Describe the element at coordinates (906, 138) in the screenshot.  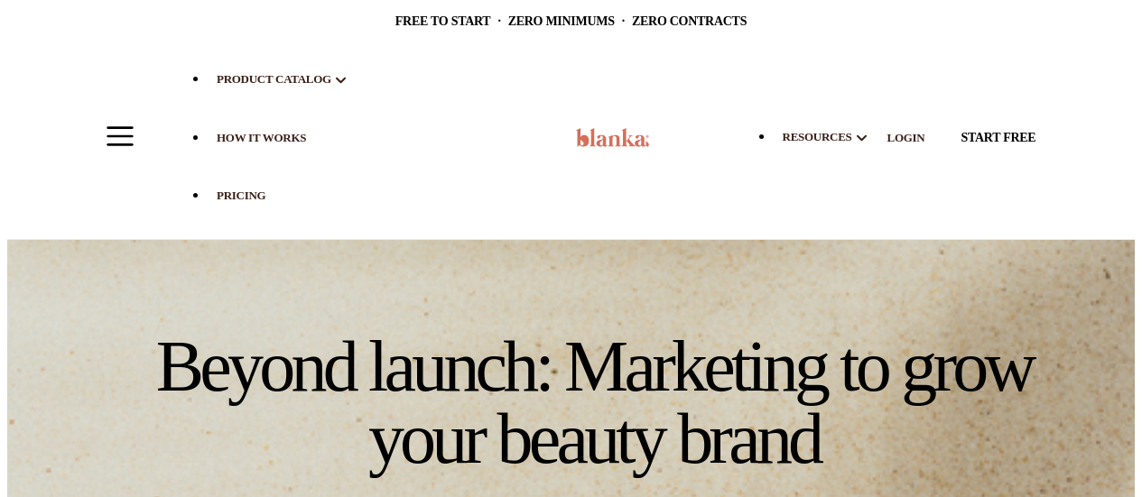
I see `span: LOGIN` at that location.